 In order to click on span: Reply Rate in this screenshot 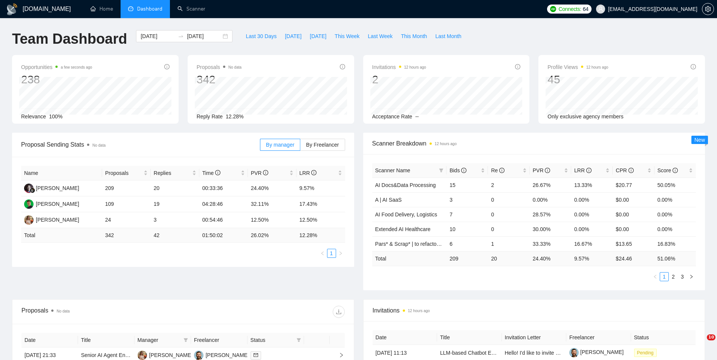, I will do `click(209, 116)`.